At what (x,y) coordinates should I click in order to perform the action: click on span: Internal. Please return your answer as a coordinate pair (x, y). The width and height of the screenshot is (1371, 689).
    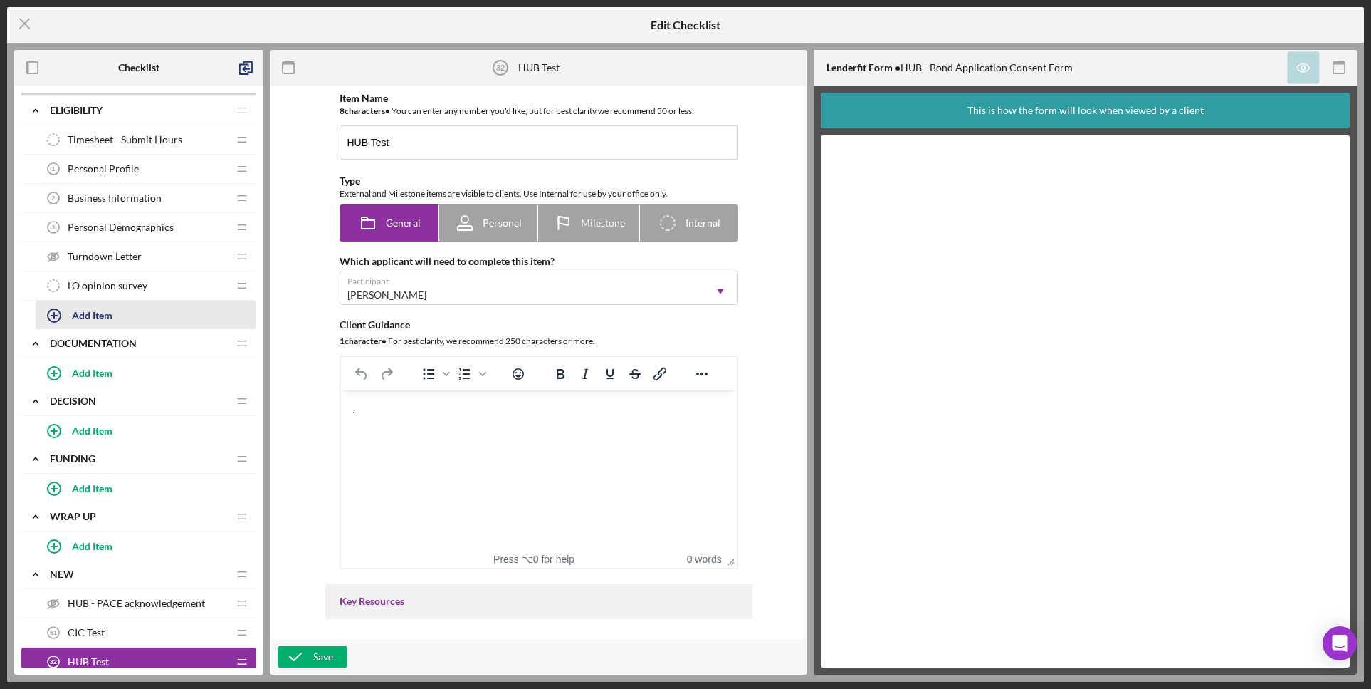
    Looking at the image, I should click on (703, 223).